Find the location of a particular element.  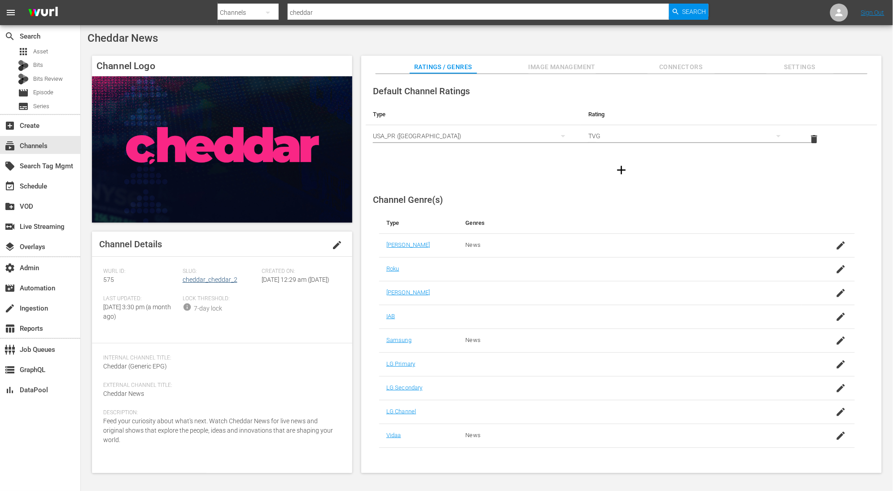

h4: Channel Logo is located at coordinates (222, 66).